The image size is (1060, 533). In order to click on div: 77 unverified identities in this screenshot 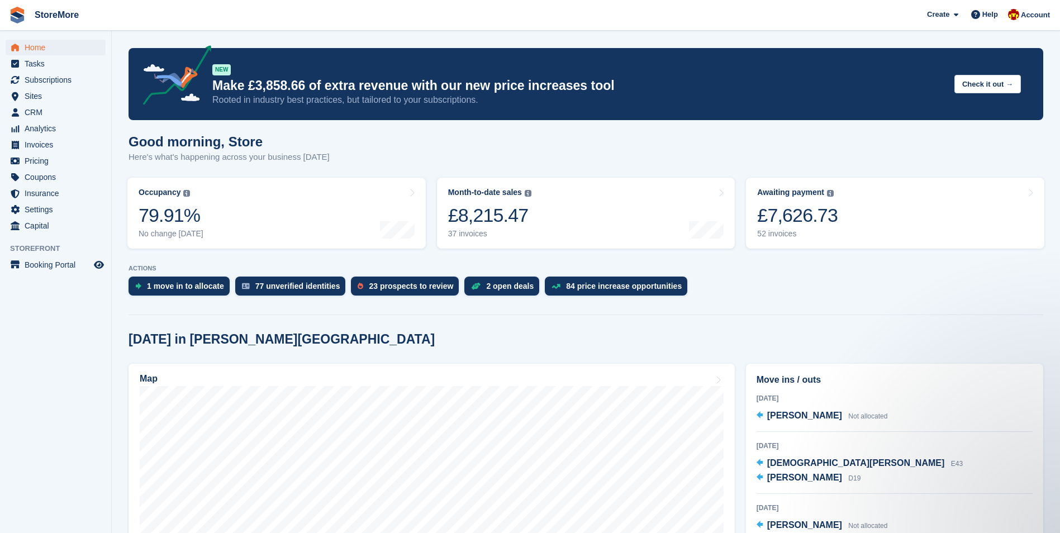, I will do `click(298, 286)`.